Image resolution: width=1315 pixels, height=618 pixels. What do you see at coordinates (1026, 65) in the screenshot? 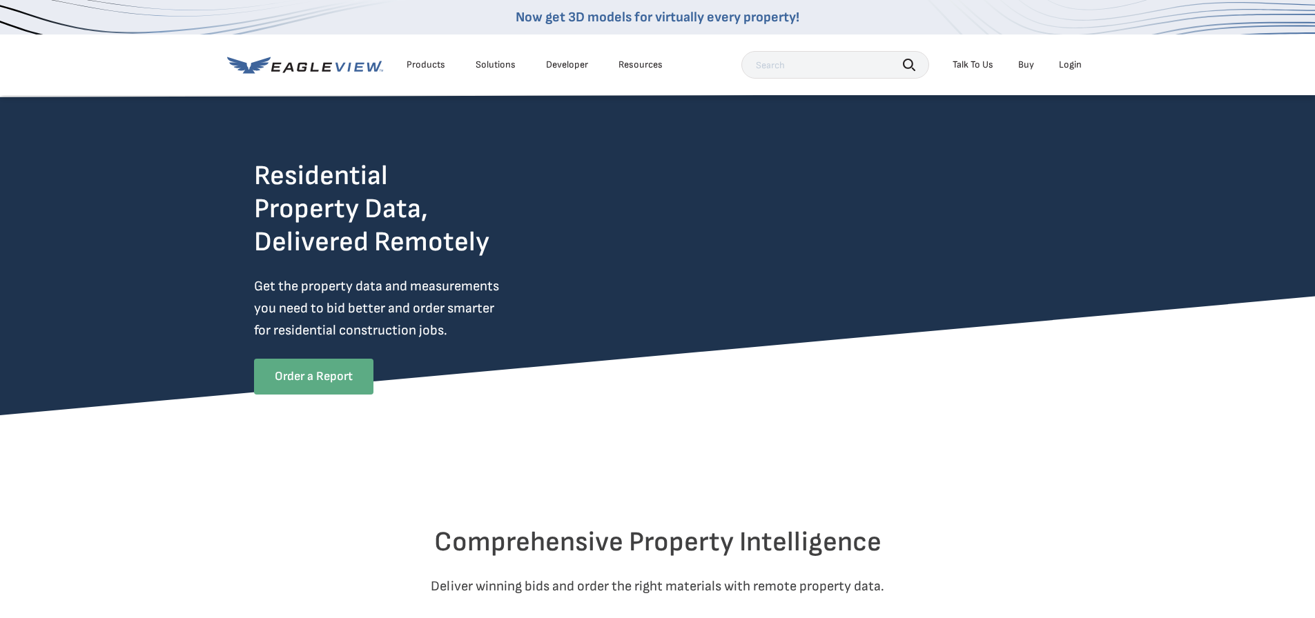
I see `a: Buy` at bounding box center [1026, 65].